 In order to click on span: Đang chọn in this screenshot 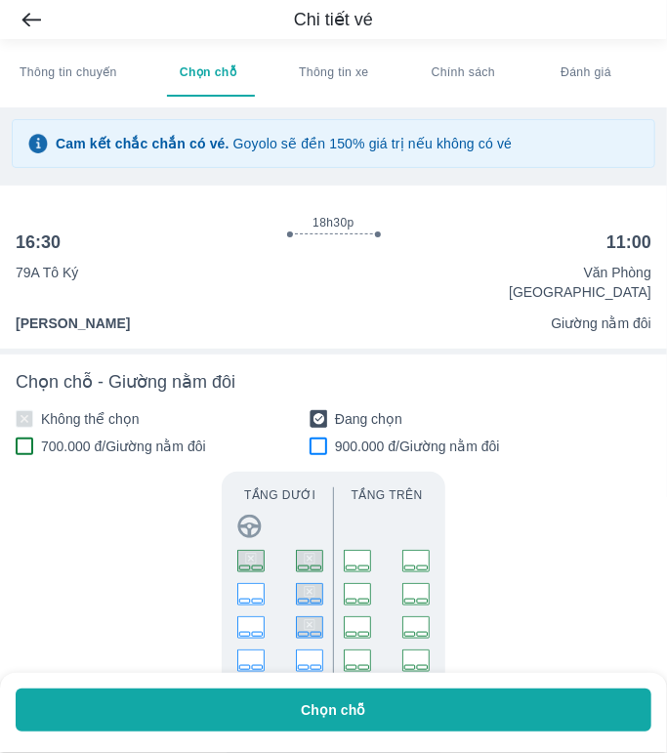, I will do `click(368, 419)`.